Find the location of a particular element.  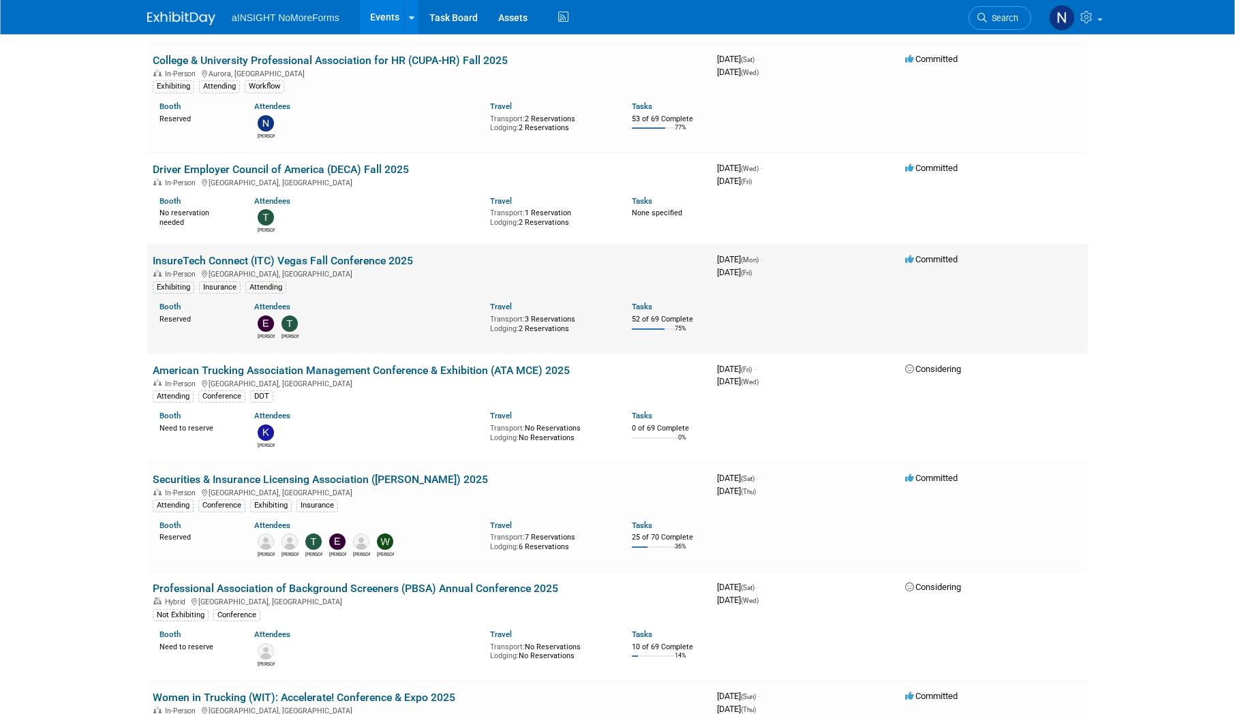

div: Conference is located at coordinates (237, 616).